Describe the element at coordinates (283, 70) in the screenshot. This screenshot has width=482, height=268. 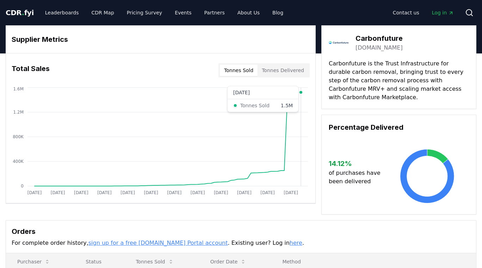
I see `button: Tonnes Delivered` at that location.